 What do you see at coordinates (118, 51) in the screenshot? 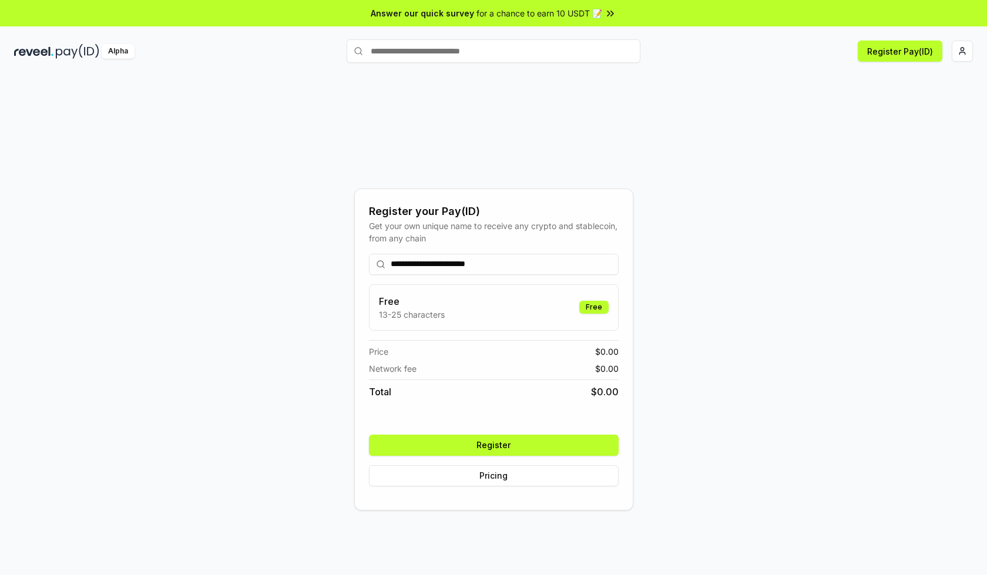
I see `div: Alpha` at bounding box center [118, 51].